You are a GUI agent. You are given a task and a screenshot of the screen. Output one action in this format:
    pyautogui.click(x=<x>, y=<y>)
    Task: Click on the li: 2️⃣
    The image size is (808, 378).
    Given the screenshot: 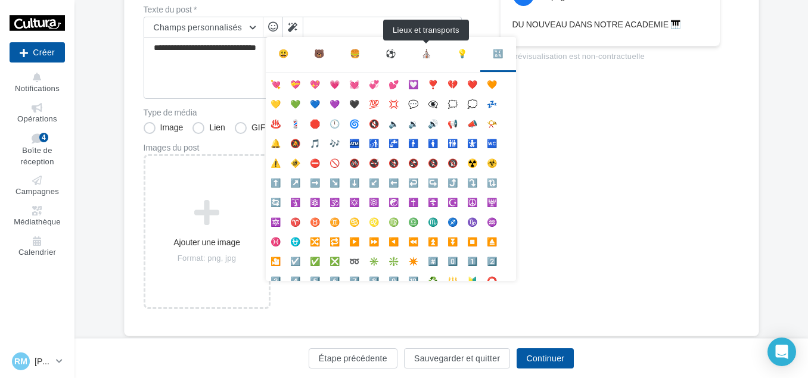 What is the action you would take?
    pyautogui.click(x=492, y=259)
    